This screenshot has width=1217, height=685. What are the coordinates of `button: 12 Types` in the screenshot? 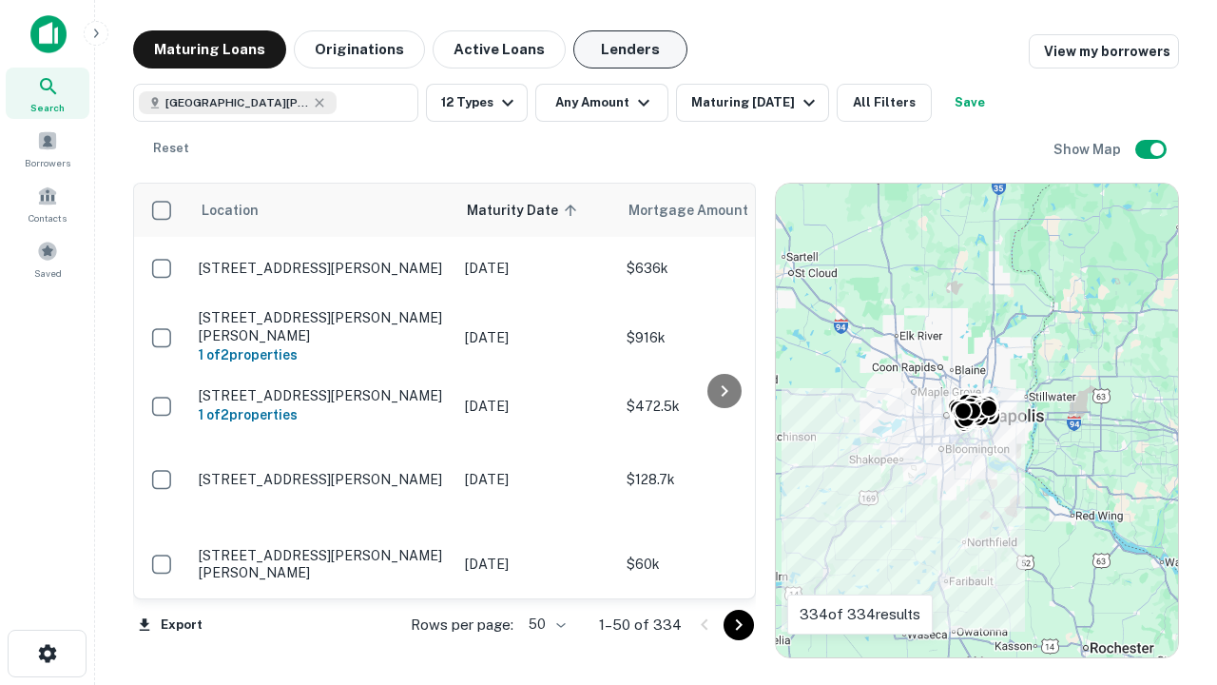 It's located at (476, 103).